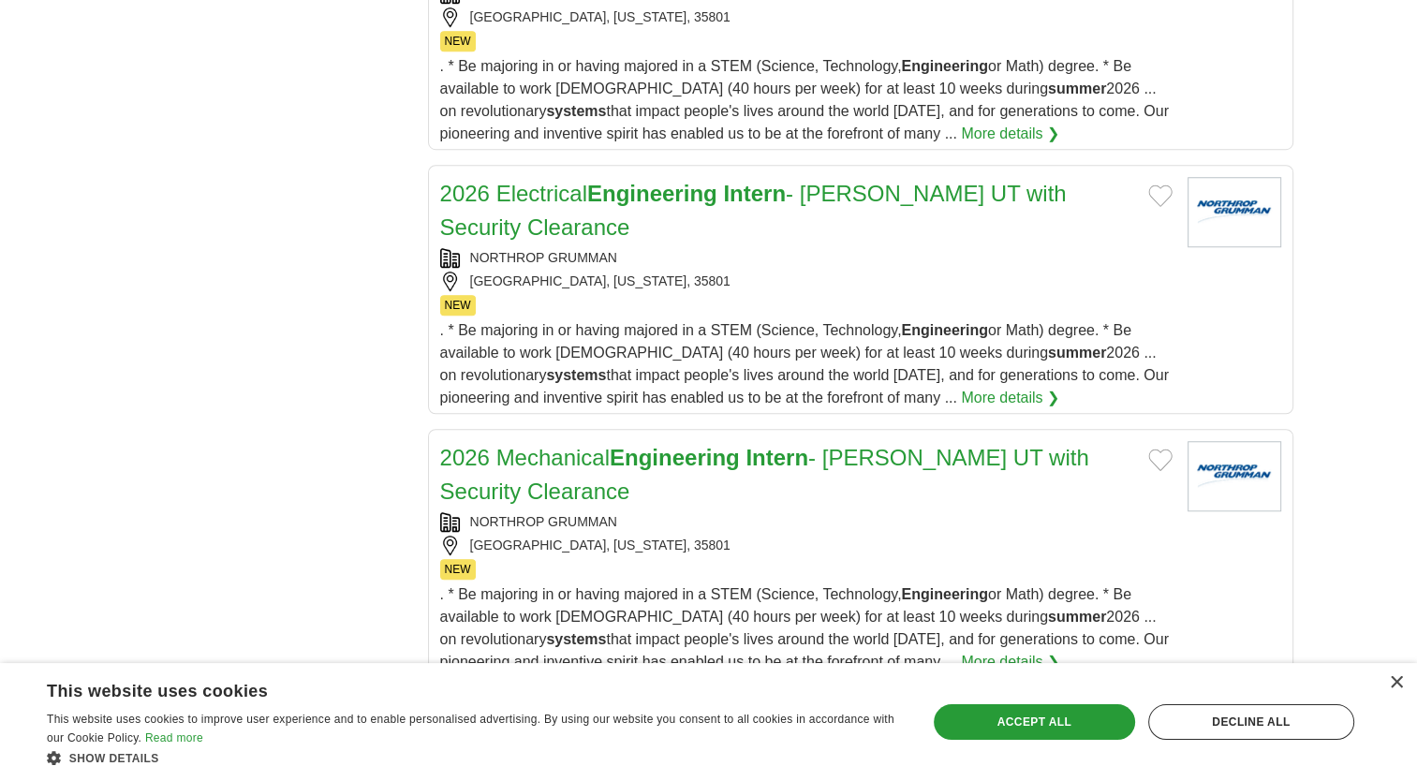  Describe the element at coordinates (1395, 683) in the screenshot. I see `div: Close` at that location.